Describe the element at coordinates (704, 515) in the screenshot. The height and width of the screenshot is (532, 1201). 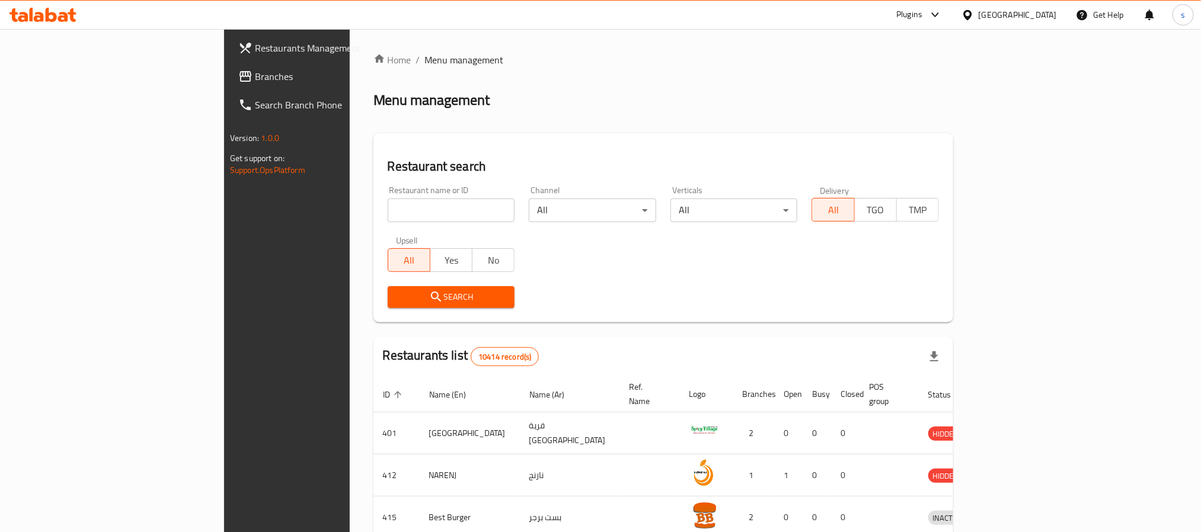
I see `img: Best Burger` at that location.